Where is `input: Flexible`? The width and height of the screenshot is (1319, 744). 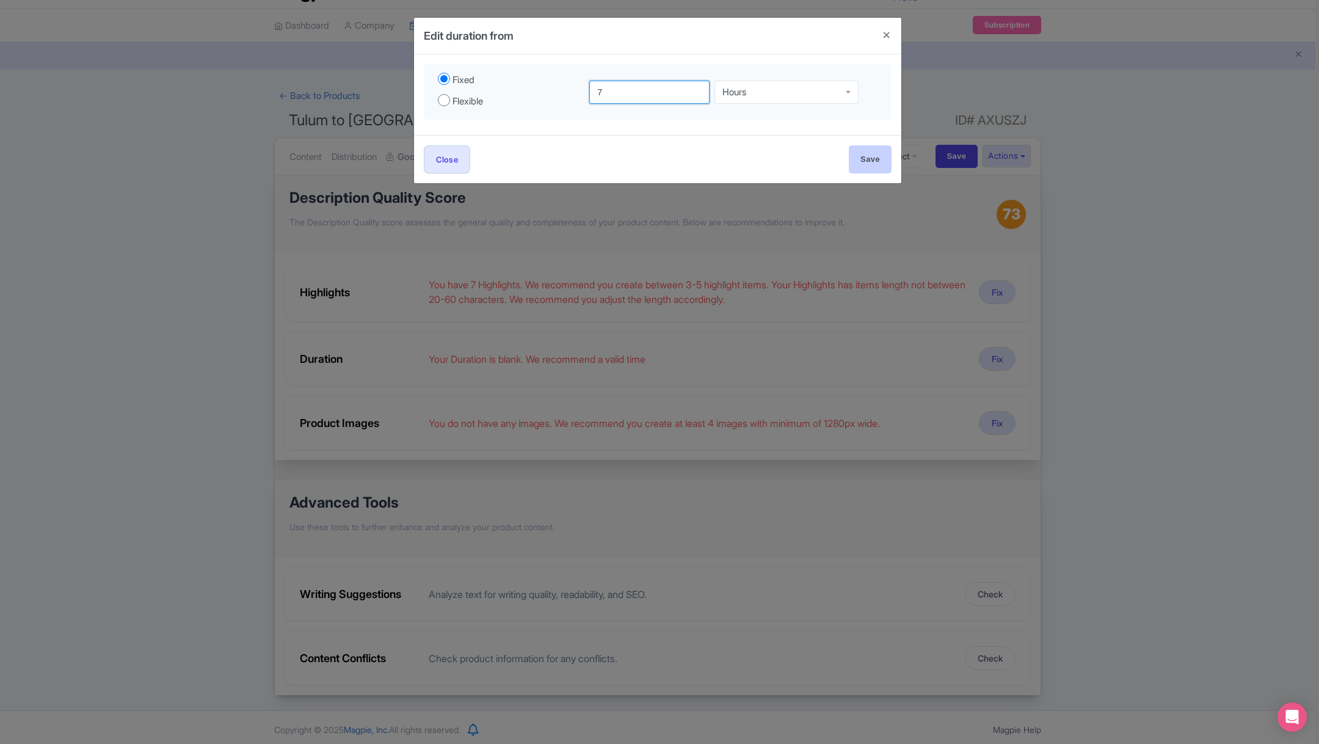 input: Flexible is located at coordinates (444, 100).